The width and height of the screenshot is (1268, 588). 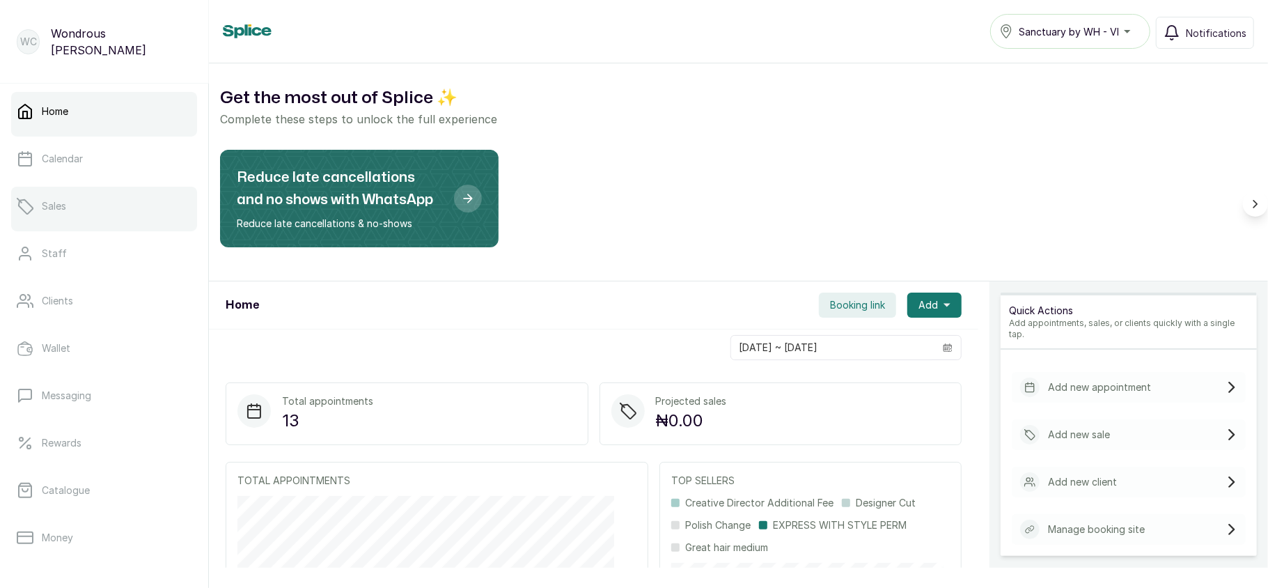 What do you see at coordinates (738, 98) in the screenshot?
I see `h2: Get the most out of Splice ✨` at bounding box center [738, 98].